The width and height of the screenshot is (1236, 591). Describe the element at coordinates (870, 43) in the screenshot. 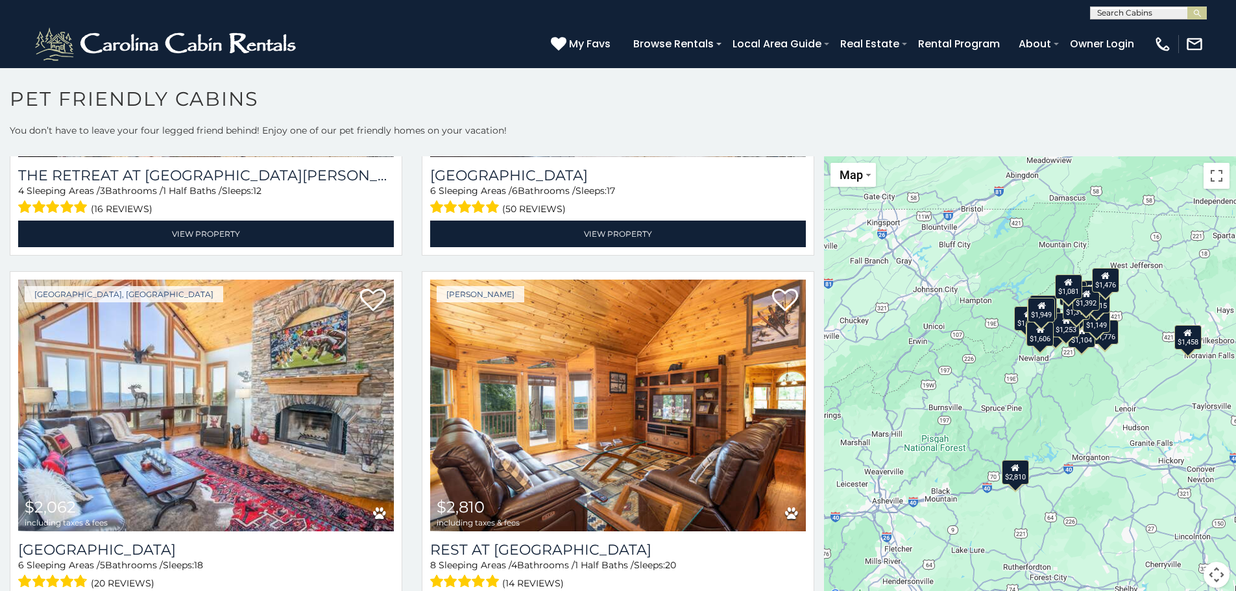

I see `a: Real Estate` at that location.